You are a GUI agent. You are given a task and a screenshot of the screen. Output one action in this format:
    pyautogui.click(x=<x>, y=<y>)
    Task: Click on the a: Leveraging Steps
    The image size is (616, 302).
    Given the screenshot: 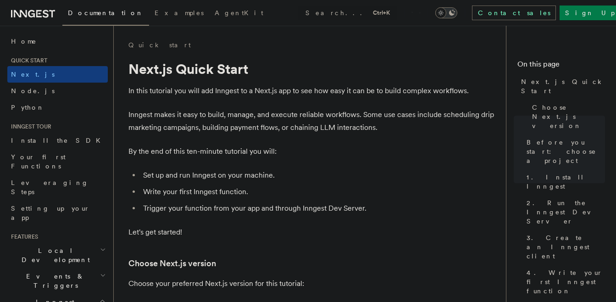 What is the action you would take?
    pyautogui.click(x=57, y=187)
    